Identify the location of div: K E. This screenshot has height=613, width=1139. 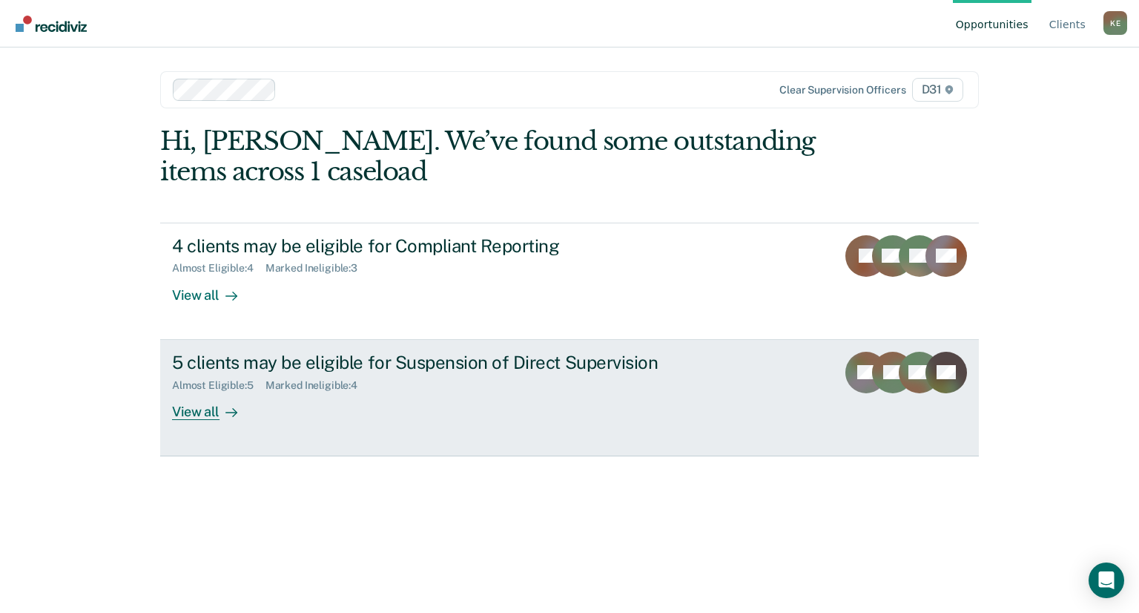
(1115, 23).